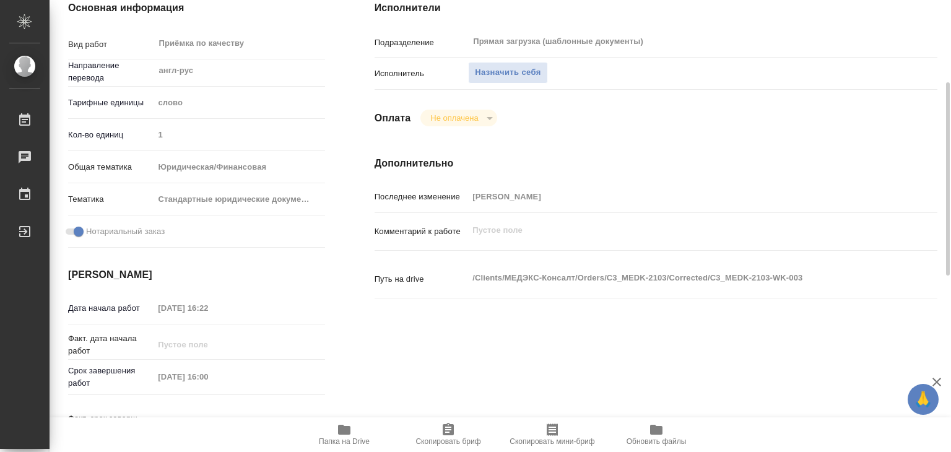 The height and width of the screenshot is (452, 951). What do you see at coordinates (448, 435) in the screenshot?
I see `button: Скопировать бриф` at bounding box center [448, 435].